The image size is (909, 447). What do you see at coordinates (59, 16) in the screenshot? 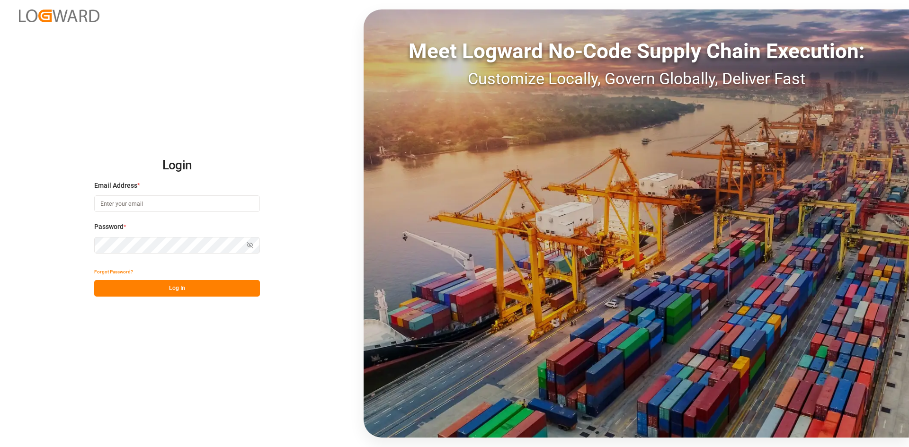
I see `img: Logward_new_orange.png` at bounding box center [59, 16].